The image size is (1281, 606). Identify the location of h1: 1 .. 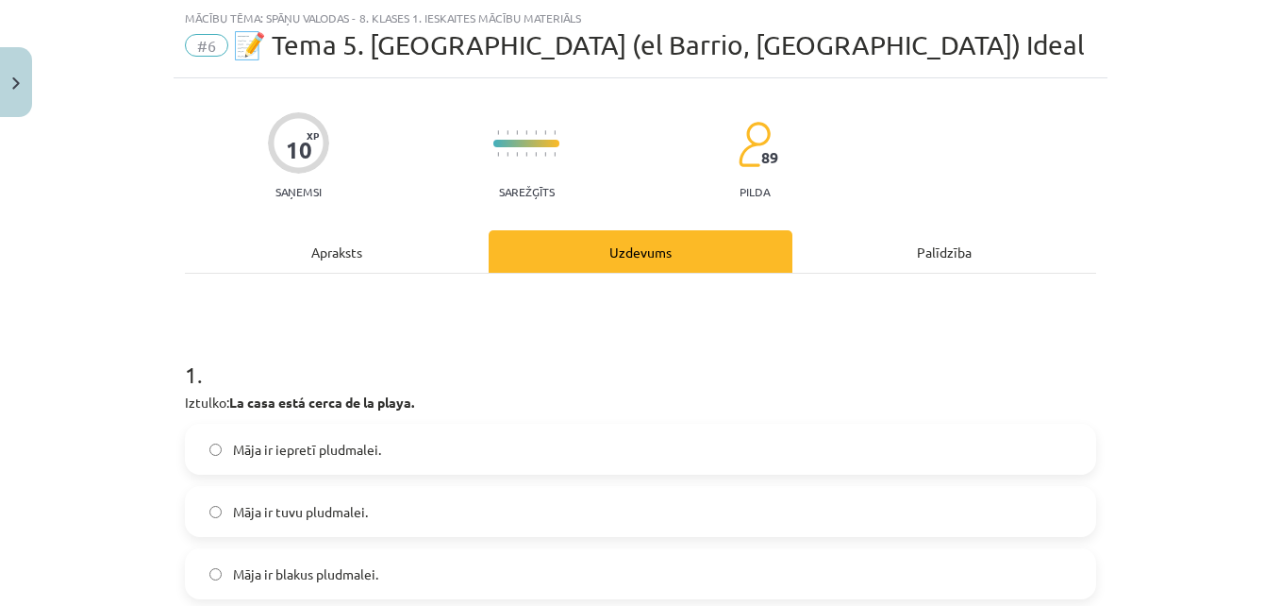
(640, 357).